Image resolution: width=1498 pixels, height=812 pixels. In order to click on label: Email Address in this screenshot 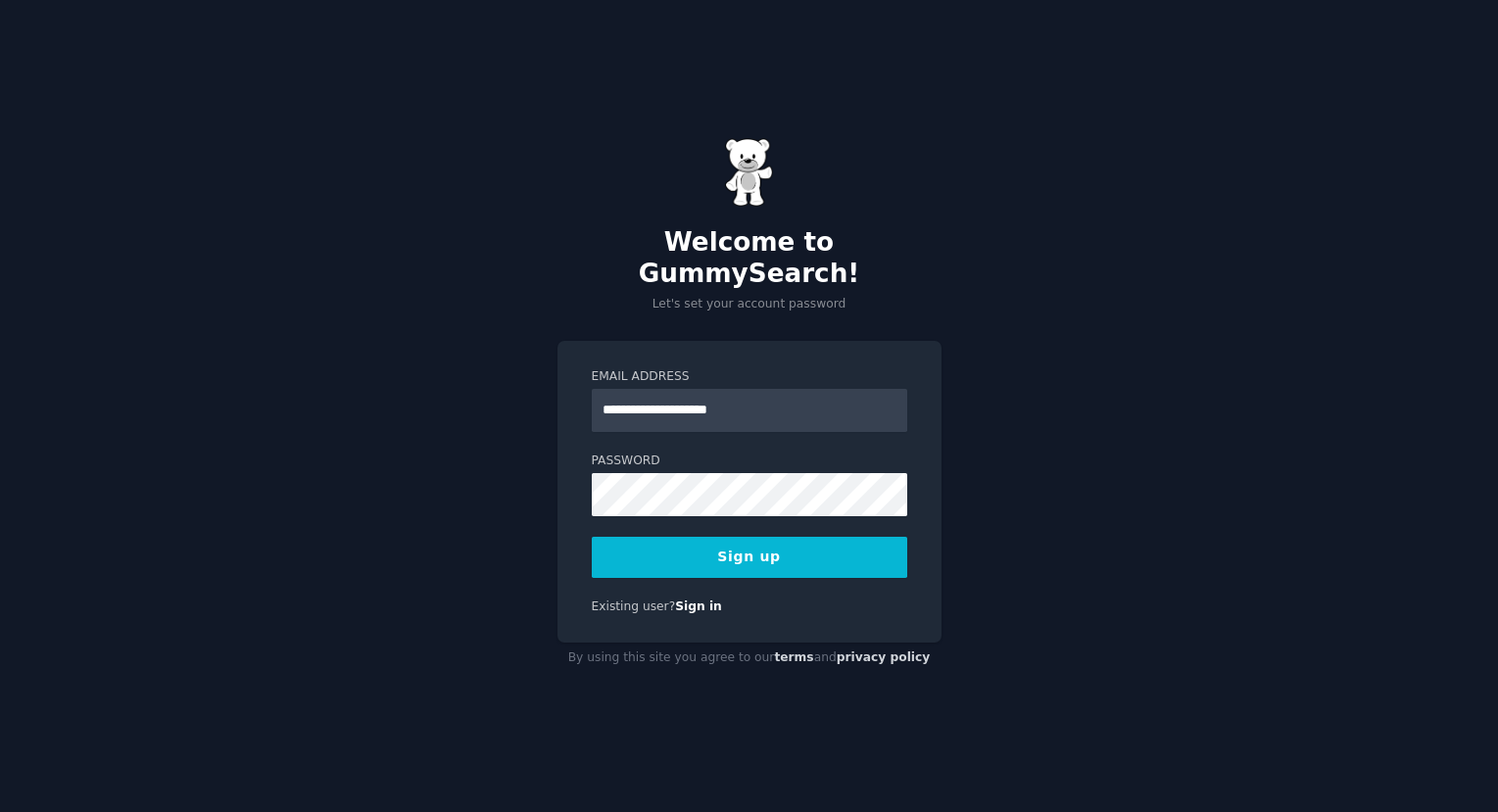, I will do `click(749, 377)`.